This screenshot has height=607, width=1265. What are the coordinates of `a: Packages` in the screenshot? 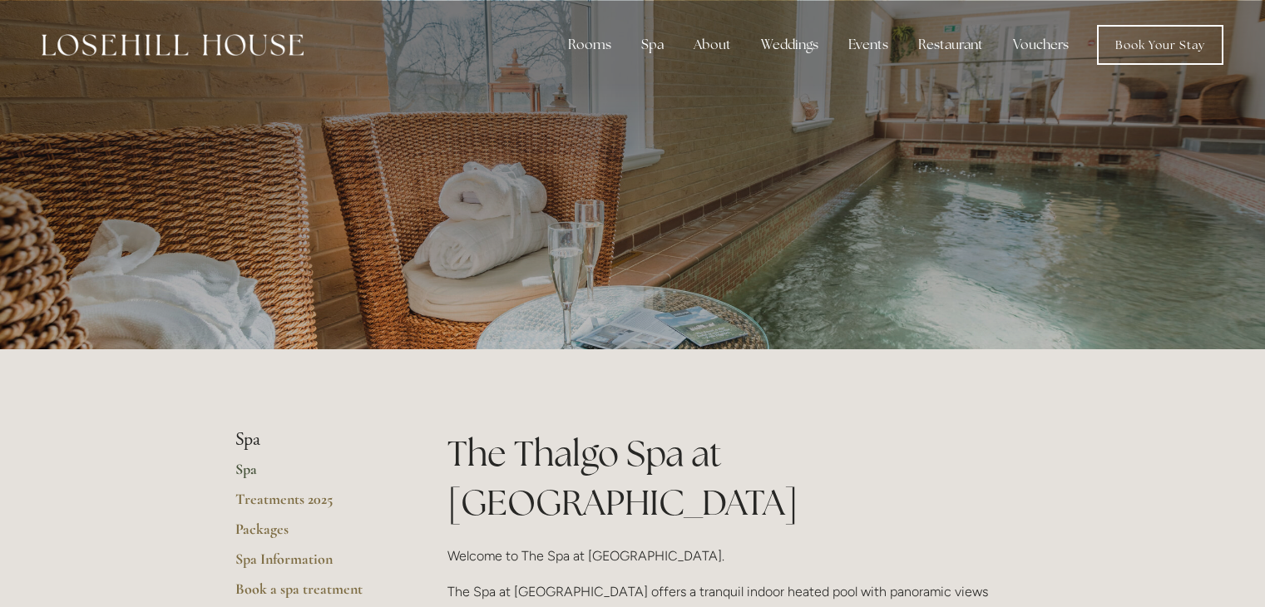 It's located at (314, 535).